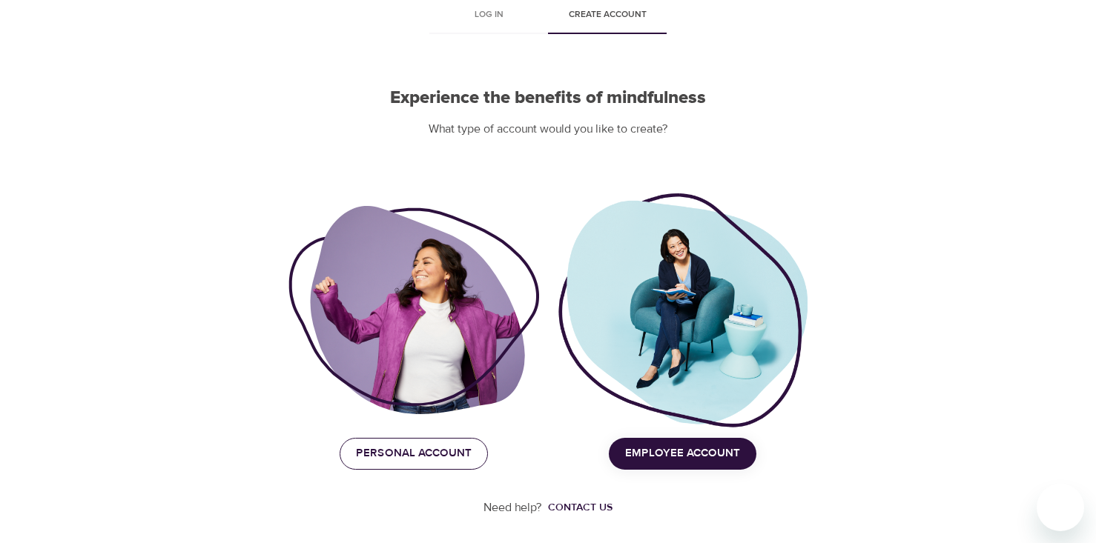  Describe the element at coordinates (489, 15) in the screenshot. I see `span: Log in` at that location.